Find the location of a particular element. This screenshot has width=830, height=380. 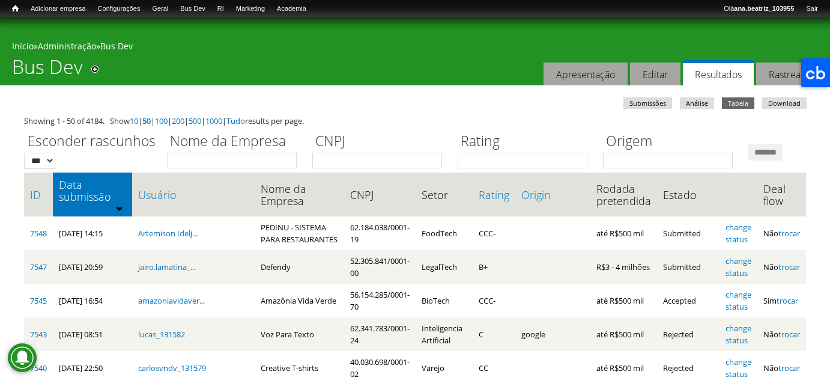

a: Sair is located at coordinates (812, 9).